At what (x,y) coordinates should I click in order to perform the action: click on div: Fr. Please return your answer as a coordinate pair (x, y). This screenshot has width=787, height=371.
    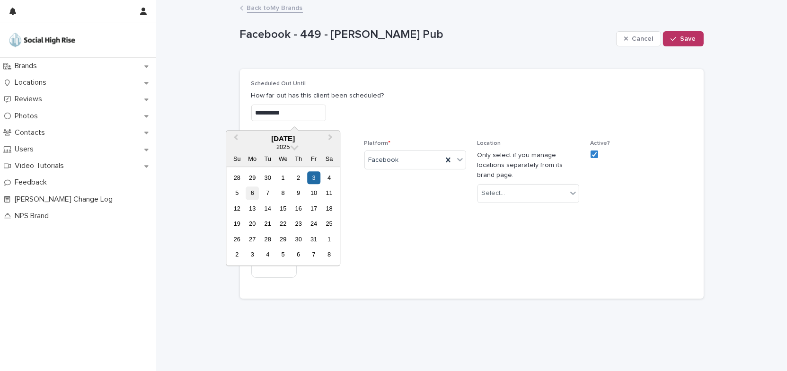
    Looking at the image, I should click on (314, 159).